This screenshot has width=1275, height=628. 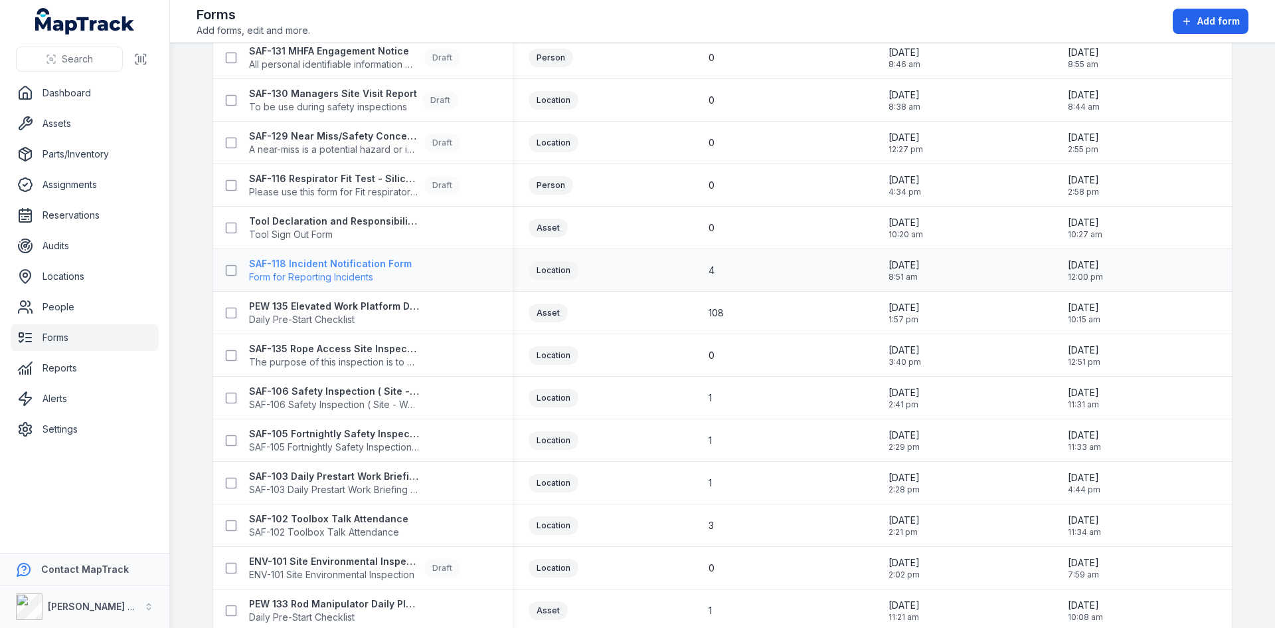 What do you see at coordinates (904, 64) in the screenshot?
I see `span: 8:46 am` at bounding box center [904, 64].